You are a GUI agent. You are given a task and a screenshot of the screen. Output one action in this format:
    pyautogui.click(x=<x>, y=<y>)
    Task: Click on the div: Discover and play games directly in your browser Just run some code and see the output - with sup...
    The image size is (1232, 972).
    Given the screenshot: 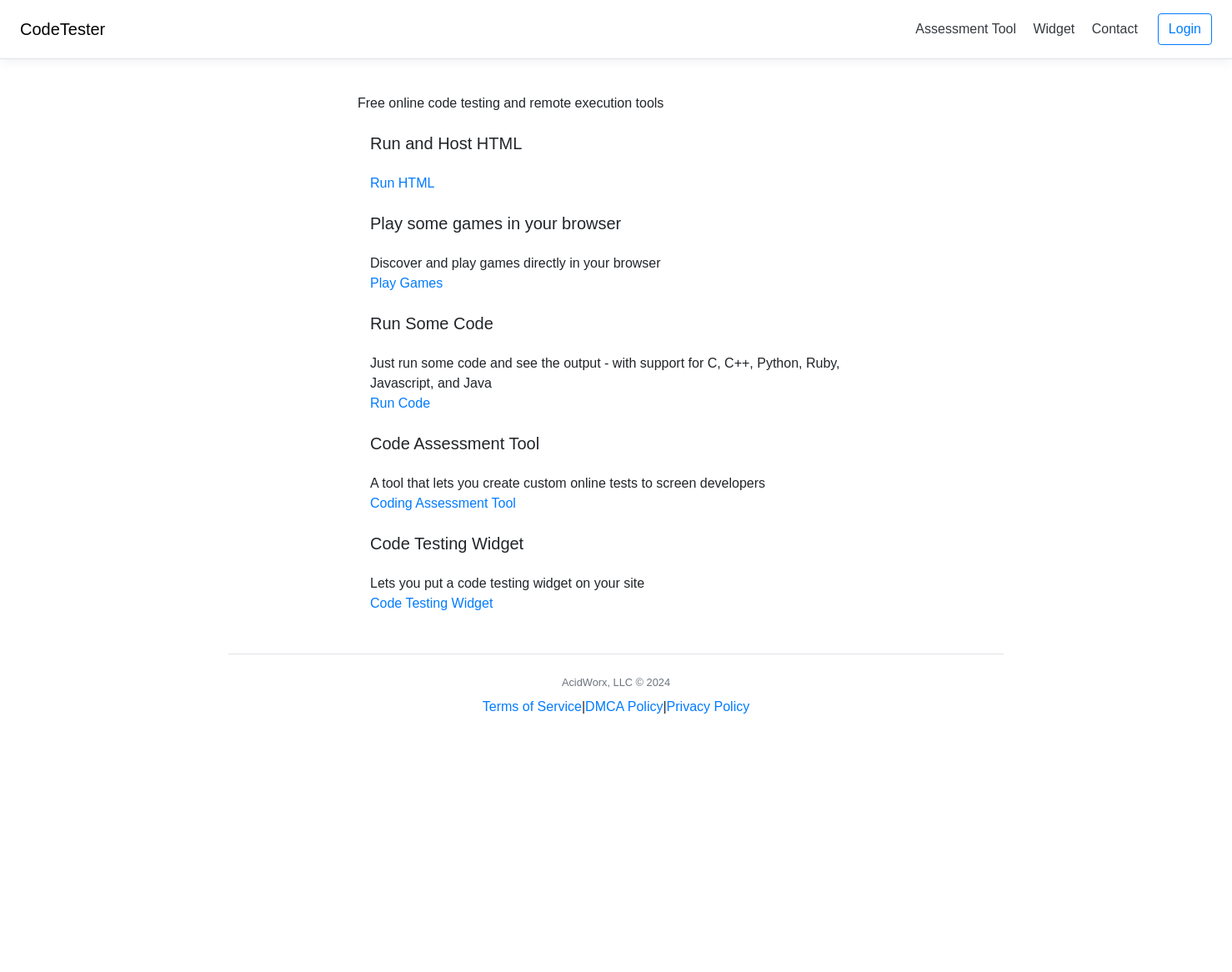 What is the action you would take?
    pyautogui.click(x=616, y=353)
    